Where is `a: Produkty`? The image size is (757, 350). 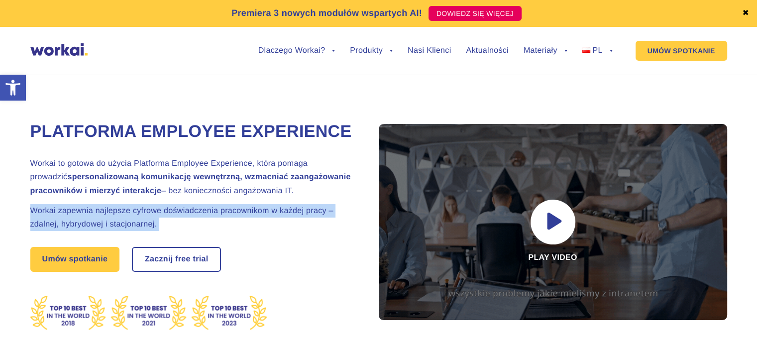 a: Produkty is located at coordinates (371, 51).